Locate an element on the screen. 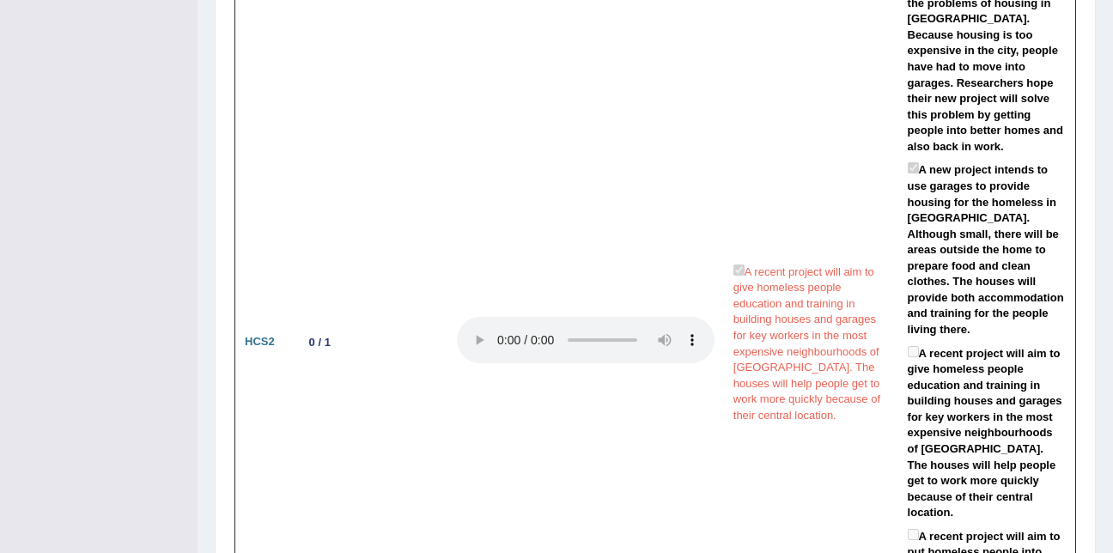  input: A recent project will aim to give homeless people education and training in building houses and g... is located at coordinates (913, 351).